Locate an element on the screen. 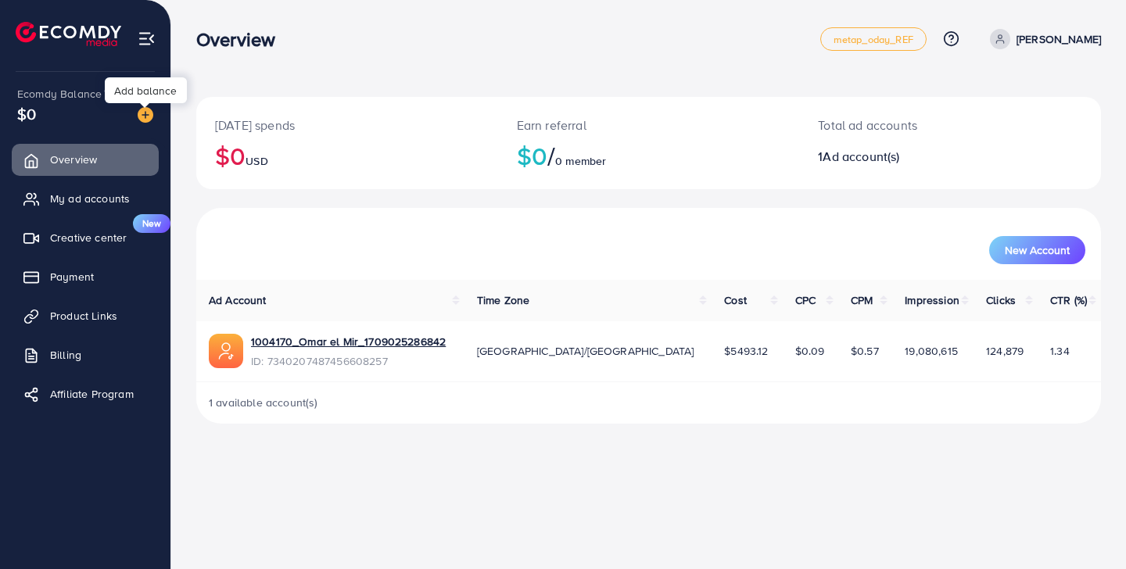 This screenshot has height=569, width=1126. div: Add balance is located at coordinates (145, 90).